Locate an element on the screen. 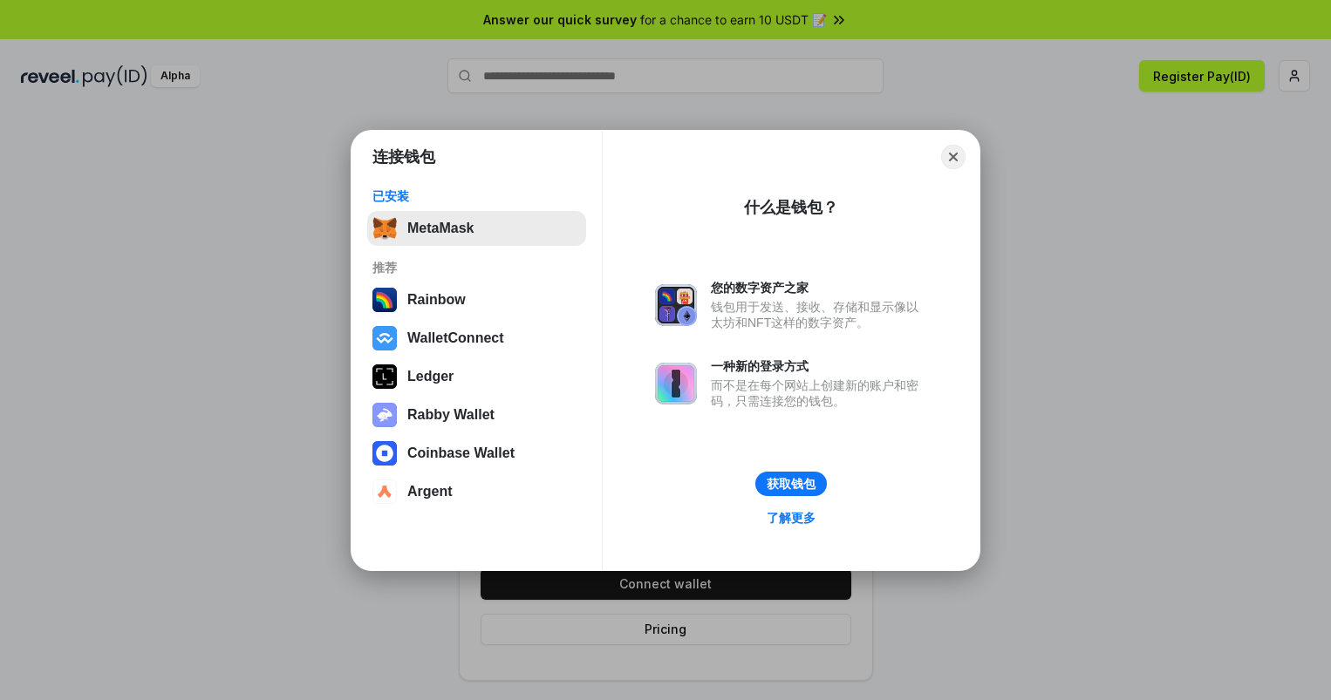 The width and height of the screenshot is (1331, 700). div: 了解更多 is located at coordinates (791, 518).